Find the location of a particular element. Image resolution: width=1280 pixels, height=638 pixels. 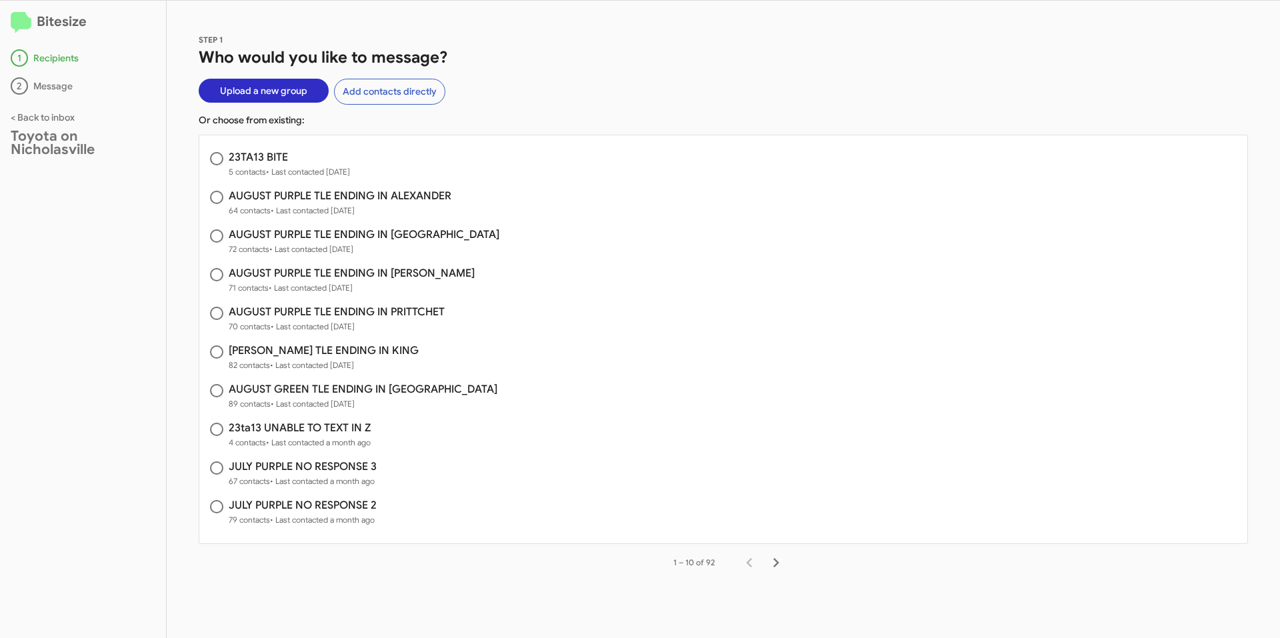

div: Recipients is located at coordinates (83, 58).